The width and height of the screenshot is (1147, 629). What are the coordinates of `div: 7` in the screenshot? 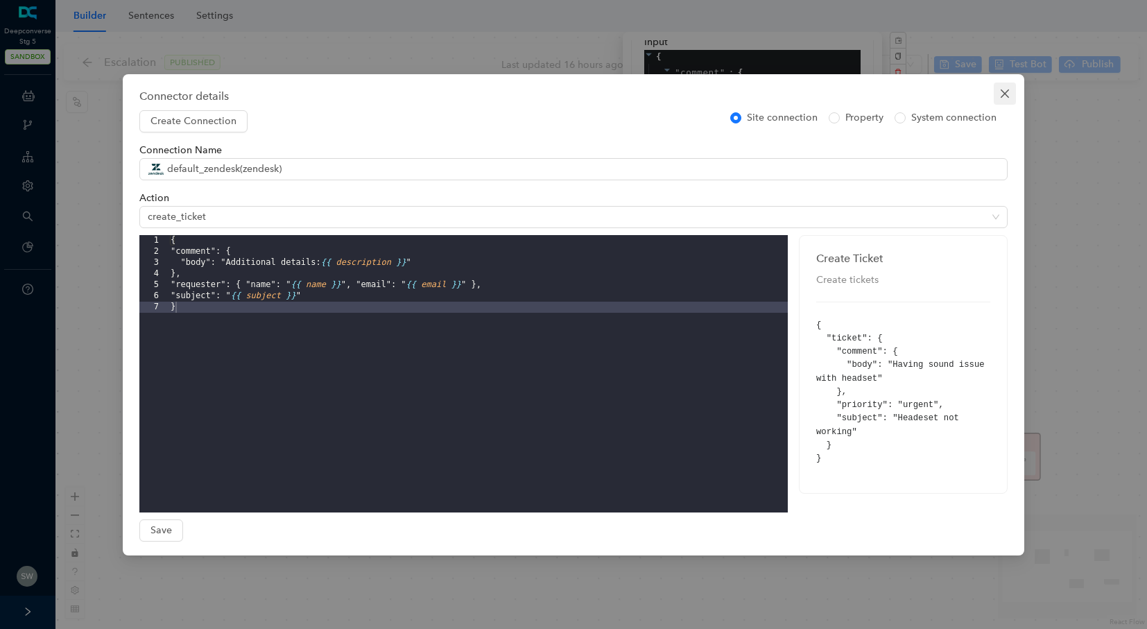 It's located at (153, 307).